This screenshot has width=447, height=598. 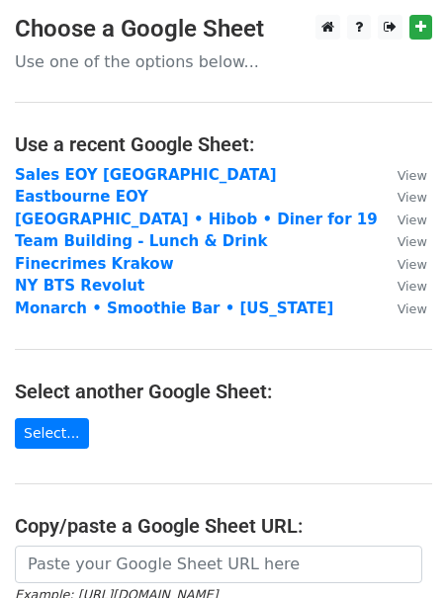 I want to click on a: Eastbourne EOY, so click(x=81, y=197).